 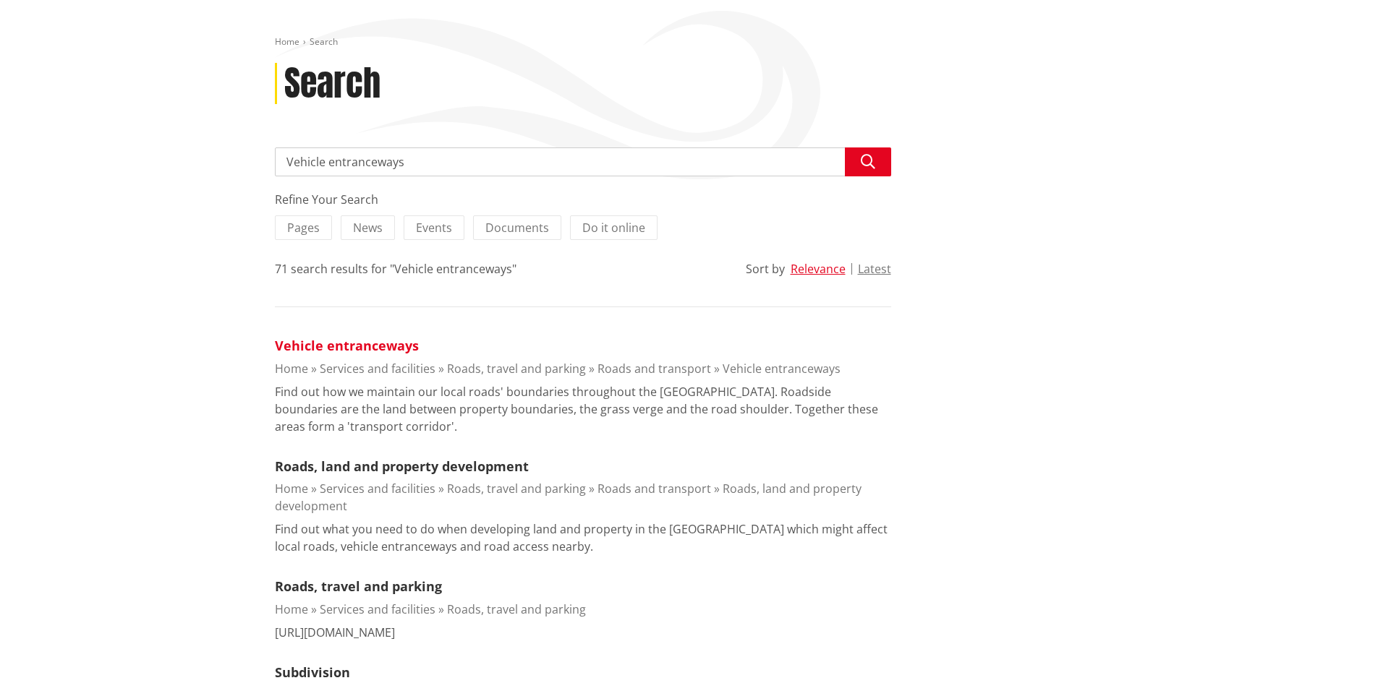 I want to click on h1: Search, so click(x=332, y=84).